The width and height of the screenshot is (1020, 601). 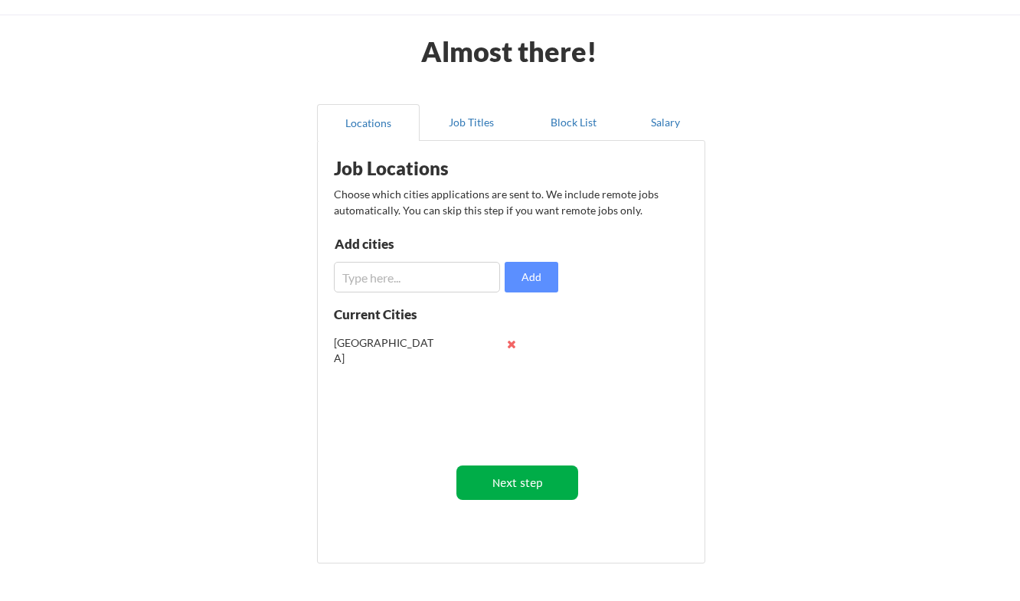 I want to click on button: Add, so click(x=531, y=277).